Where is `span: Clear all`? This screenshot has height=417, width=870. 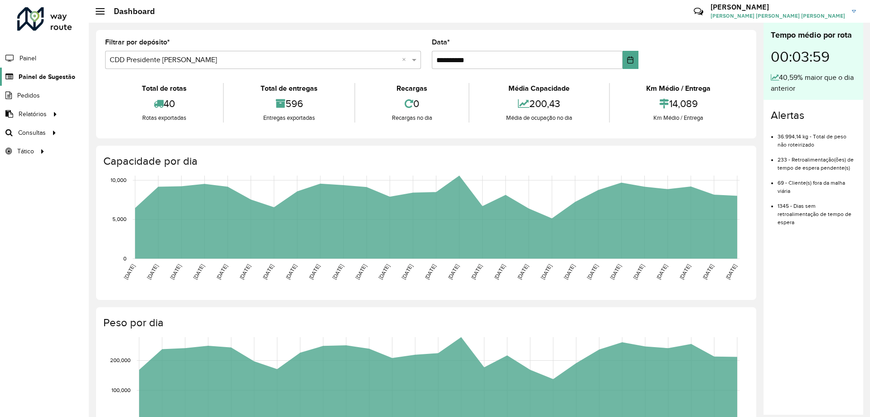 span: Clear all is located at coordinates (406, 60).